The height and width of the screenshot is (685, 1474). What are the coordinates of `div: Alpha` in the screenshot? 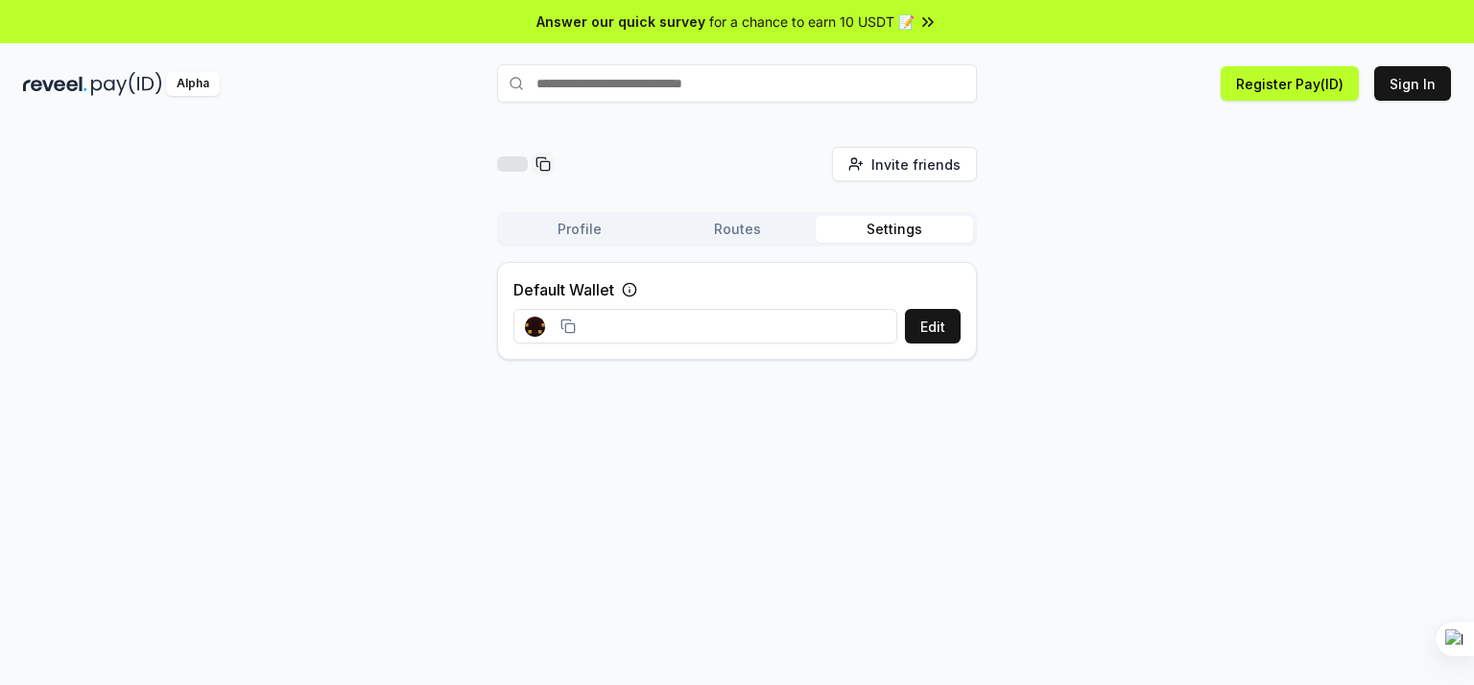 It's located at (193, 83).